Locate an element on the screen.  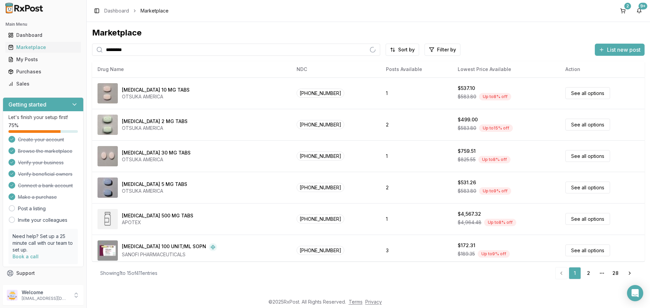
a: Privacy is located at coordinates (373, 302).